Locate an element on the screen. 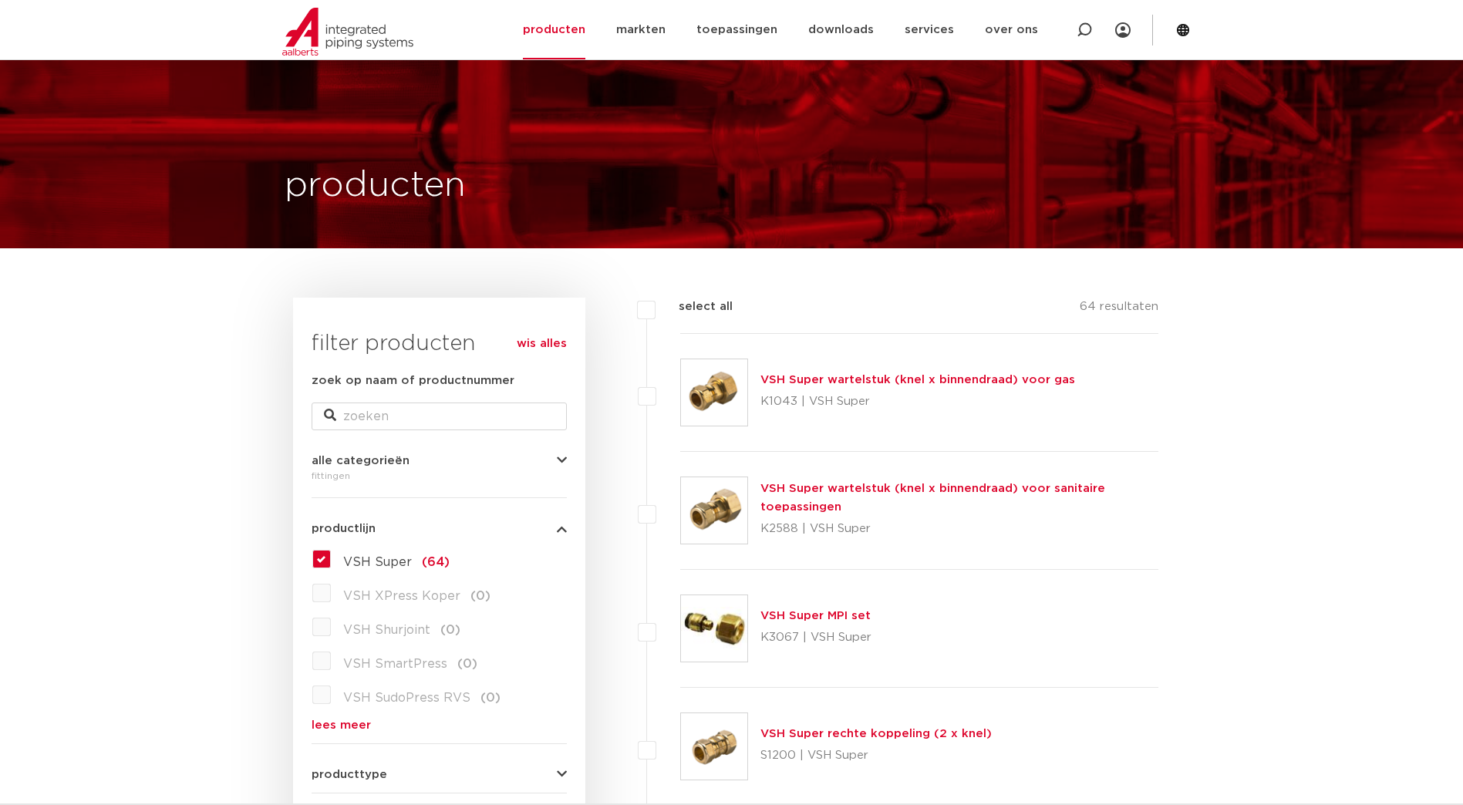 The width and height of the screenshot is (1463, 805). span: VSH SudoPress RVS is located at coordinates (407, 698).